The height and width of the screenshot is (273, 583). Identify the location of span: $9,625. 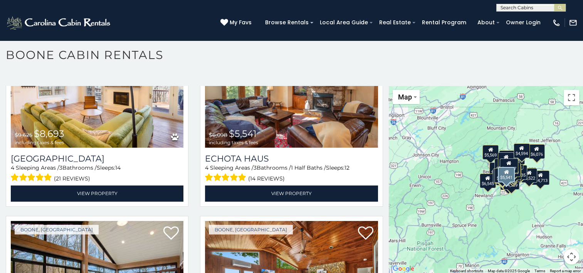
(24, 135).